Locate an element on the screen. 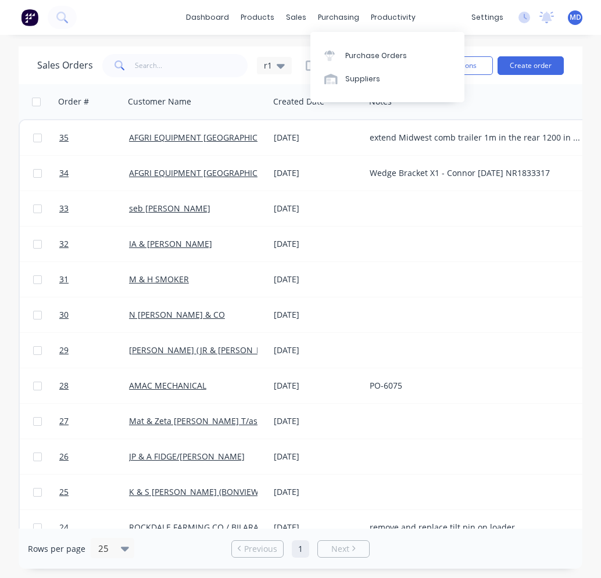 The image size is (601, 578). span: 35 is located at coordinates (64, 138).